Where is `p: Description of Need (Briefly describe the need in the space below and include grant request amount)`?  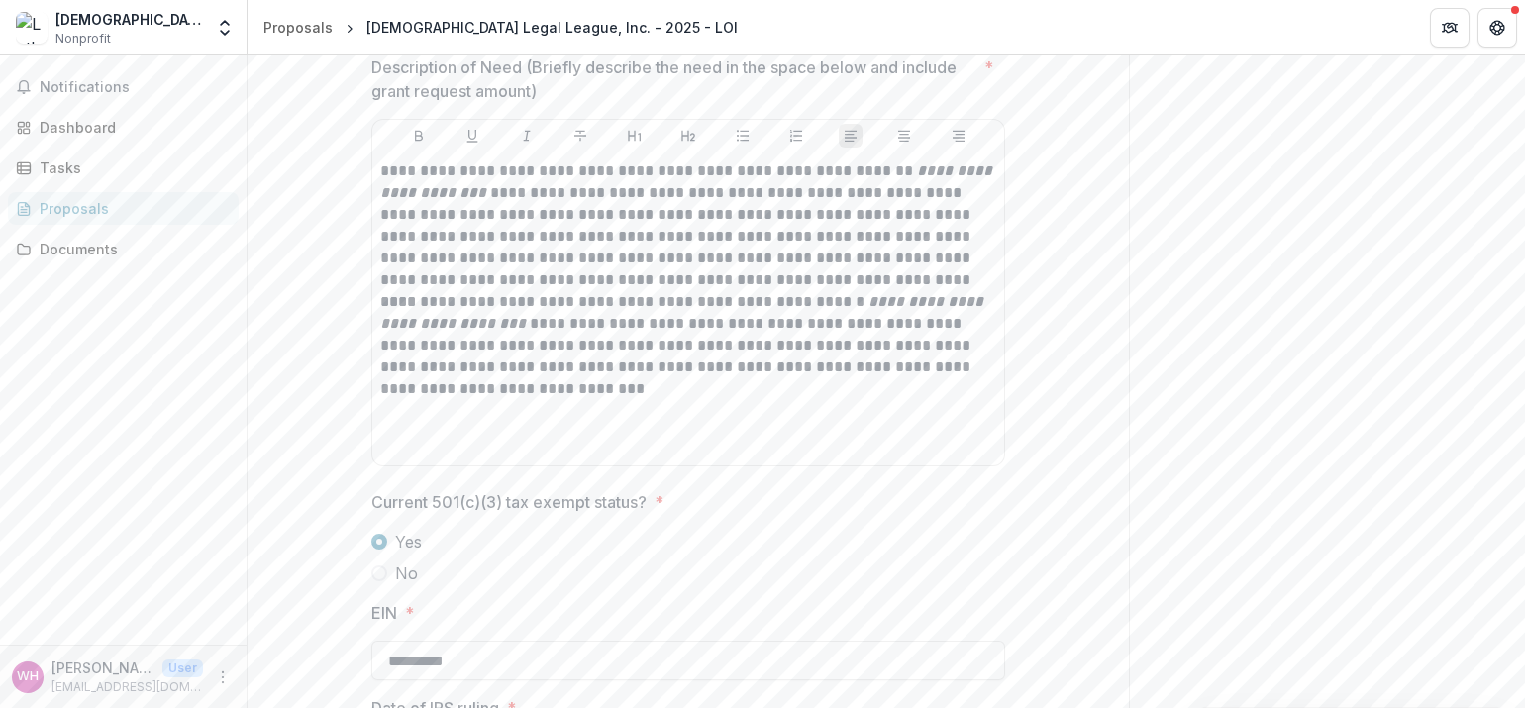 p: Description of Need (Briefly describe the need in the space below and include grant request amount) is located at coordinates (674, 79).